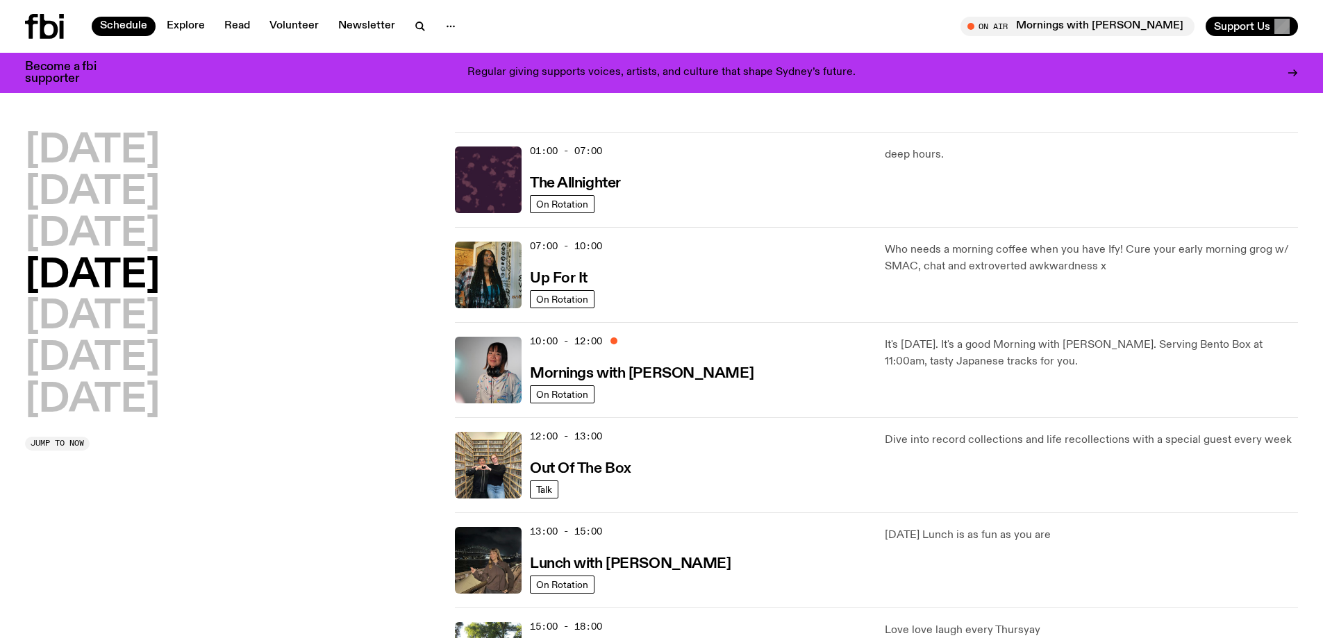 The height and width of the screenshot is (638, 1323). Describe the element at coordinates (661, 73) in the screenshot. I see `p: Regular giving supports voices, artists, and culture that shape Sydney’s future.` at that location.